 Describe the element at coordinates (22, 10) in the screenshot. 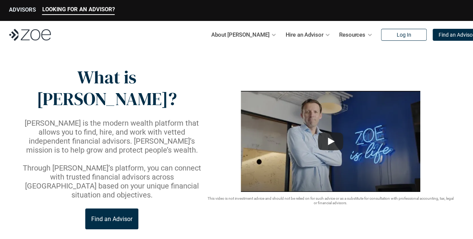

I see `p: ADVISORS` at that location.